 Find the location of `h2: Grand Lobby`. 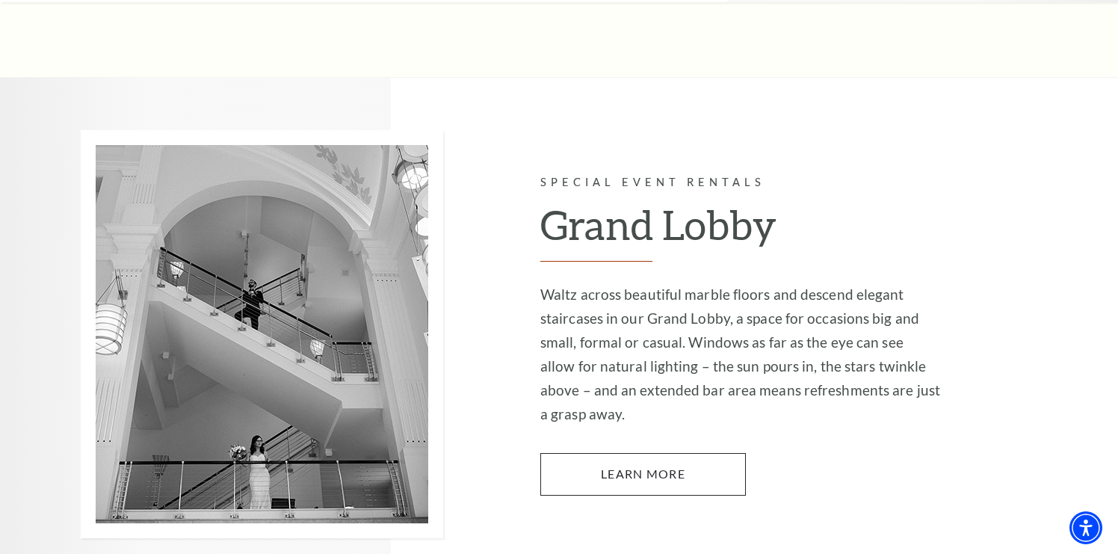

h2: Grand Lobby is located at coordinates (740, 231).